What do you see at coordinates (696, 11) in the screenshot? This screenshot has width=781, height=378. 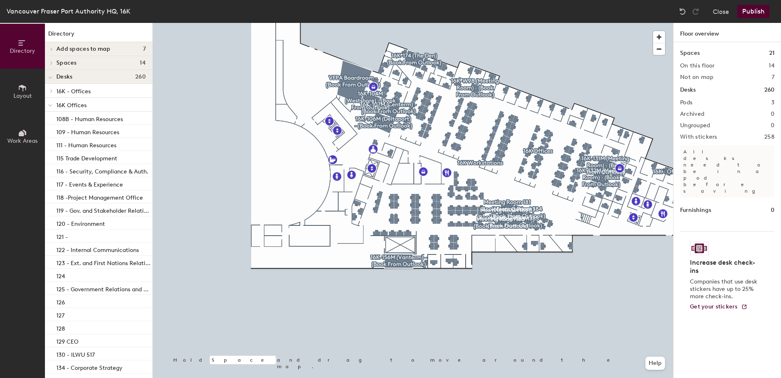 I see `img: Redo` at bounding box center [696, 11].